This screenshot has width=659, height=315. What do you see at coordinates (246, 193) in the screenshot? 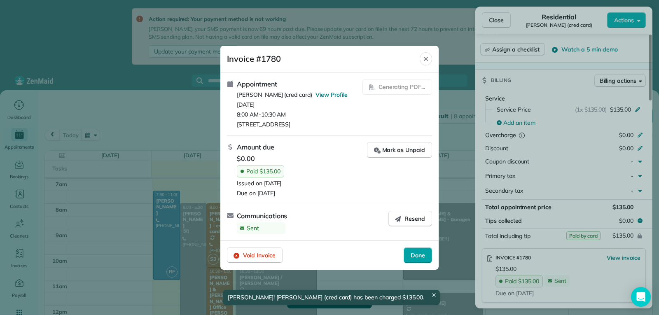
I see `span: Due on` at bounding box center [246, 193].